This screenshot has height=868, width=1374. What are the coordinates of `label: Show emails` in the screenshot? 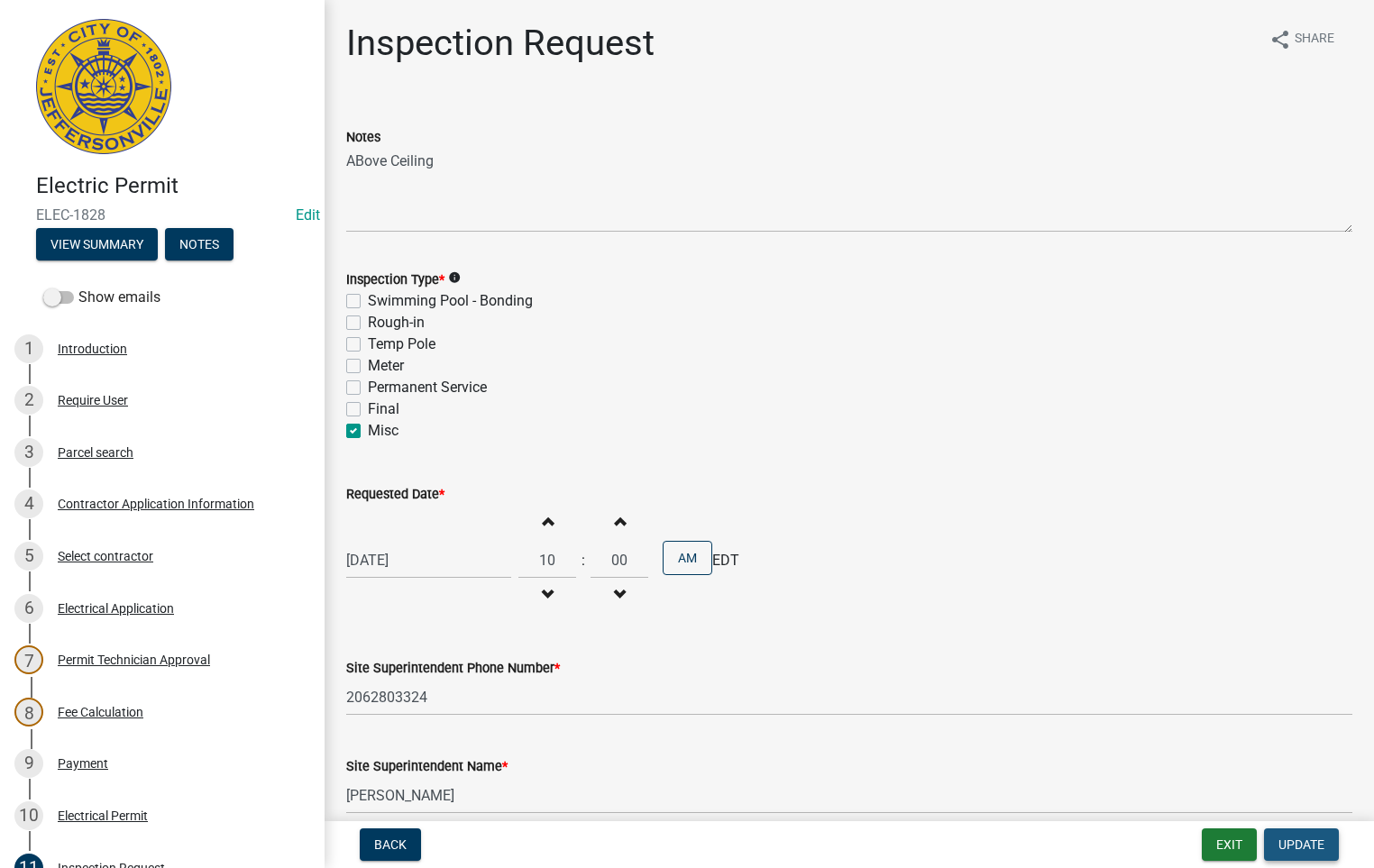 It's located at (102, 298).